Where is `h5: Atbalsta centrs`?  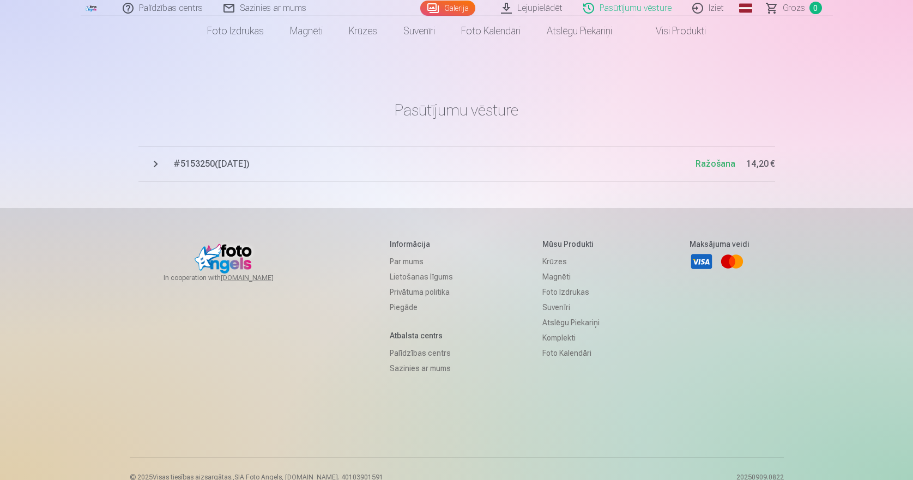 h5: Atbalsta centrs is located at coordinates (422, 336).